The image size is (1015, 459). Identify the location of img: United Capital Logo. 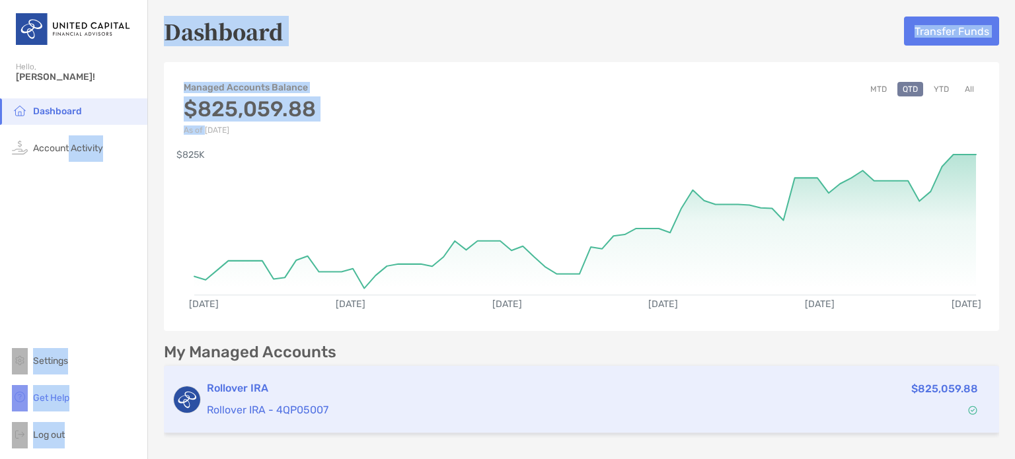
(73, 29).